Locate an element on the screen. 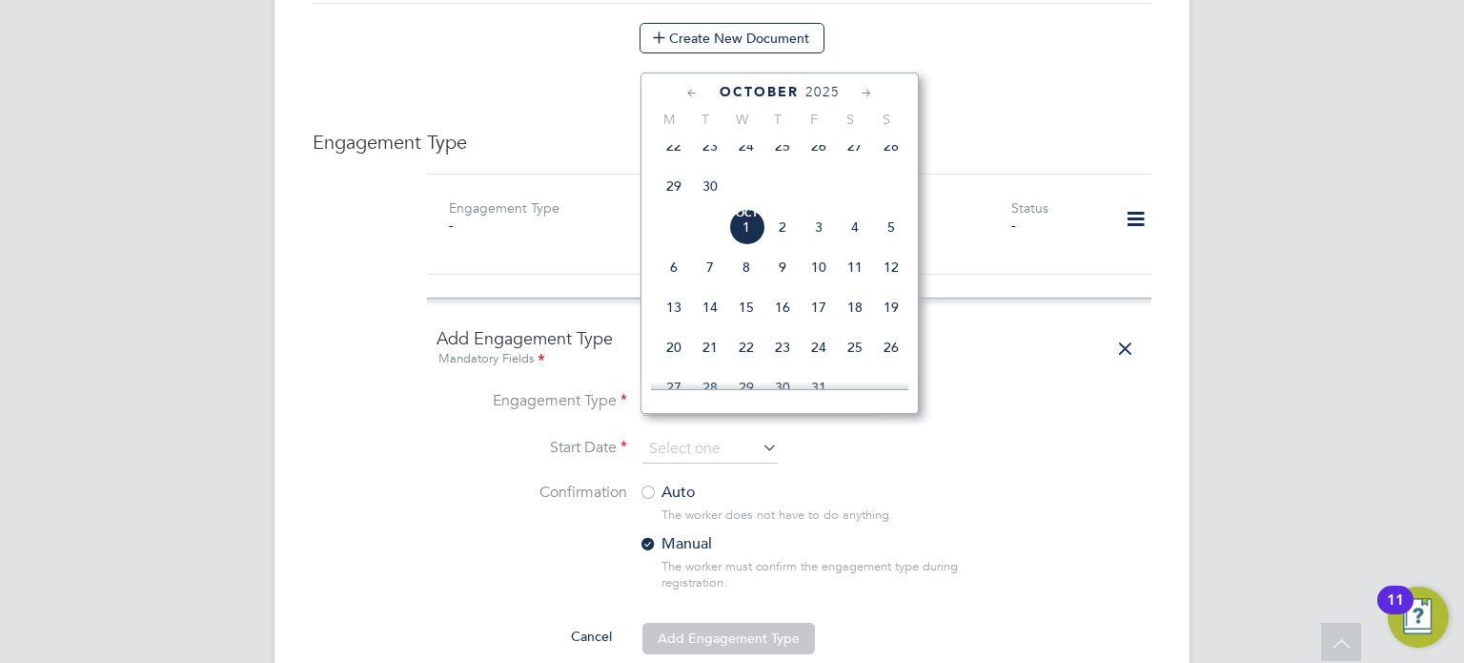 This screenshot has height=663, width=1464. h4: Add Engagement Type is located at coordinates (789, 348).